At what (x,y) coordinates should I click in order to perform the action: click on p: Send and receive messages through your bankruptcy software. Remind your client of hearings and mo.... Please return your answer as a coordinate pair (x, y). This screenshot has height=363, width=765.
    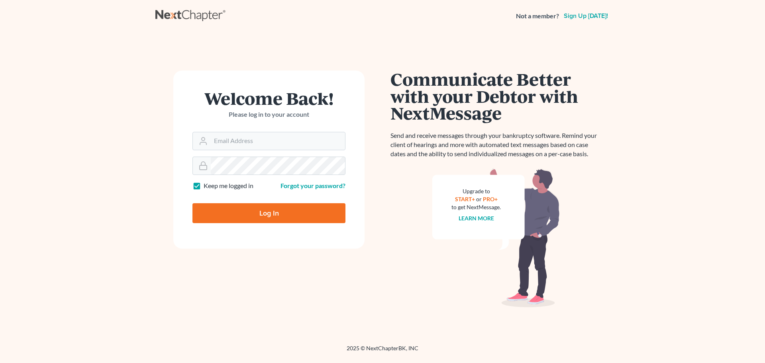
    Looking at the image, I should click on (496, 145).